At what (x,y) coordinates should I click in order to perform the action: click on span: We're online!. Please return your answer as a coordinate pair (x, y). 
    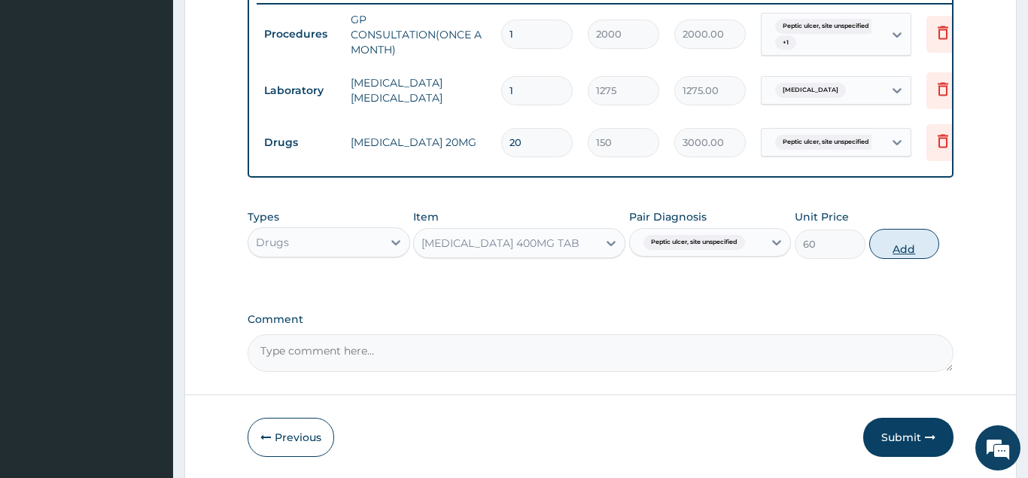
    Looking at the image, I should click on (148, 219).